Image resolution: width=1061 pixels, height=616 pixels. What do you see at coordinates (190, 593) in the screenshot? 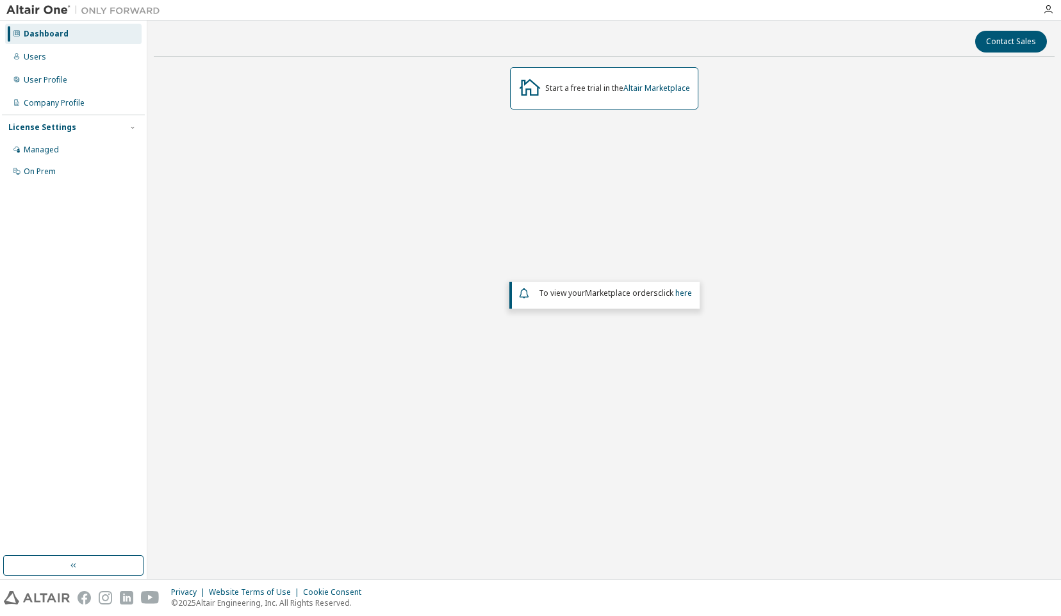
I see `div: Privacy` at bounding box center [190, 593].